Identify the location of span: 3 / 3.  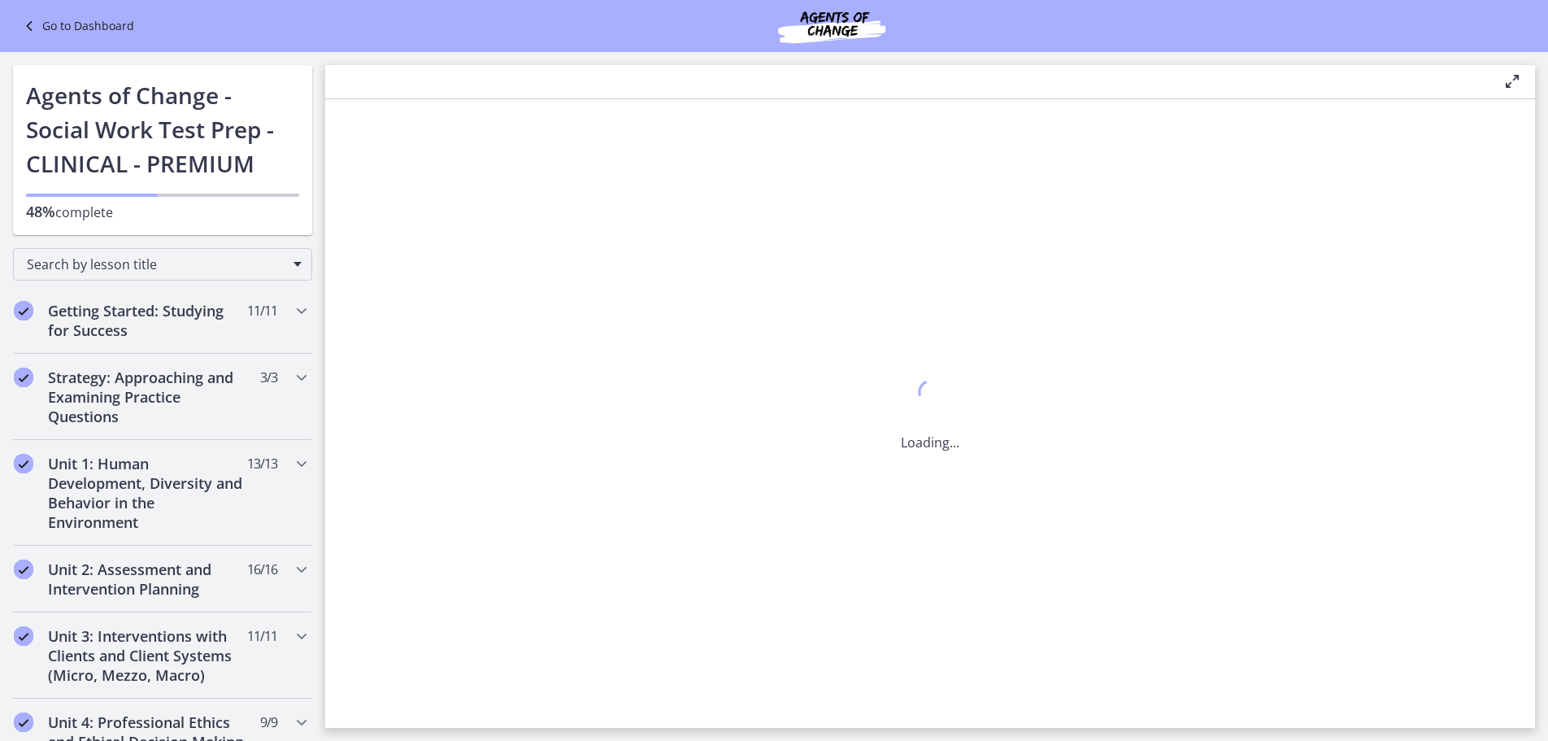
(268, 377).